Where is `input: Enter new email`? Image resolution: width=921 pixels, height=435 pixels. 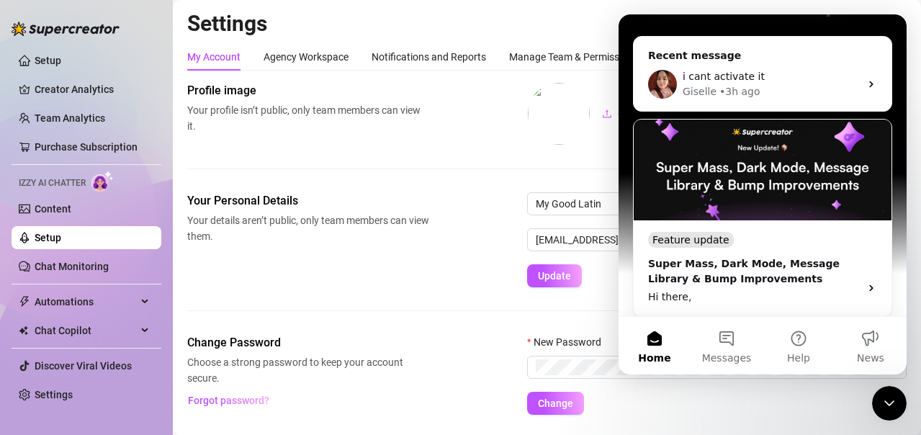
input: Enter new email is located at coordinates (716, 240).